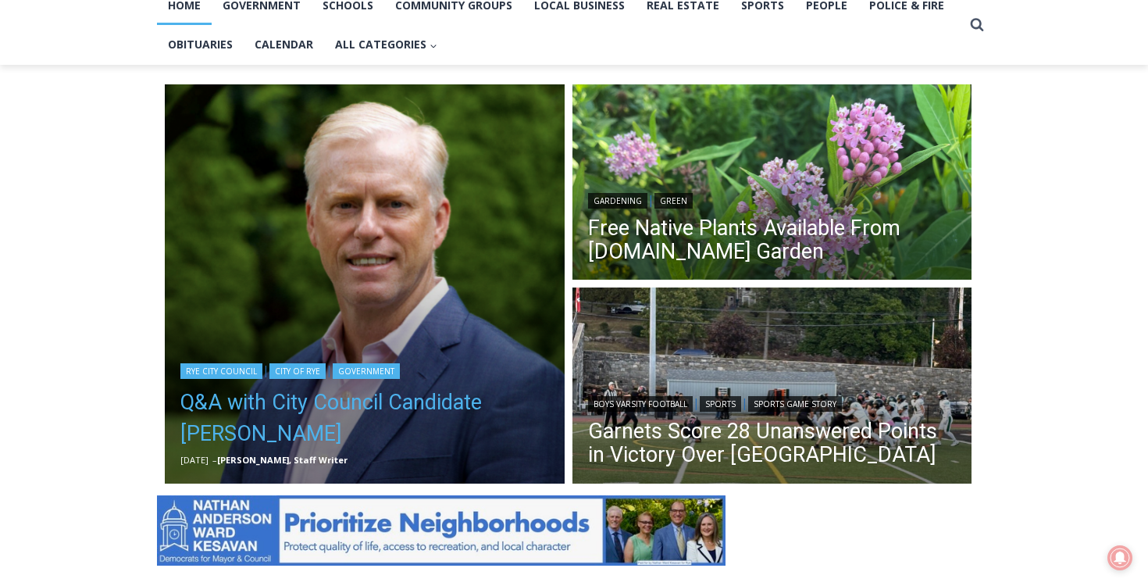  Describe the element at coordinates (283, 45) in the screenshot. I see `a: Calendar` at that location.